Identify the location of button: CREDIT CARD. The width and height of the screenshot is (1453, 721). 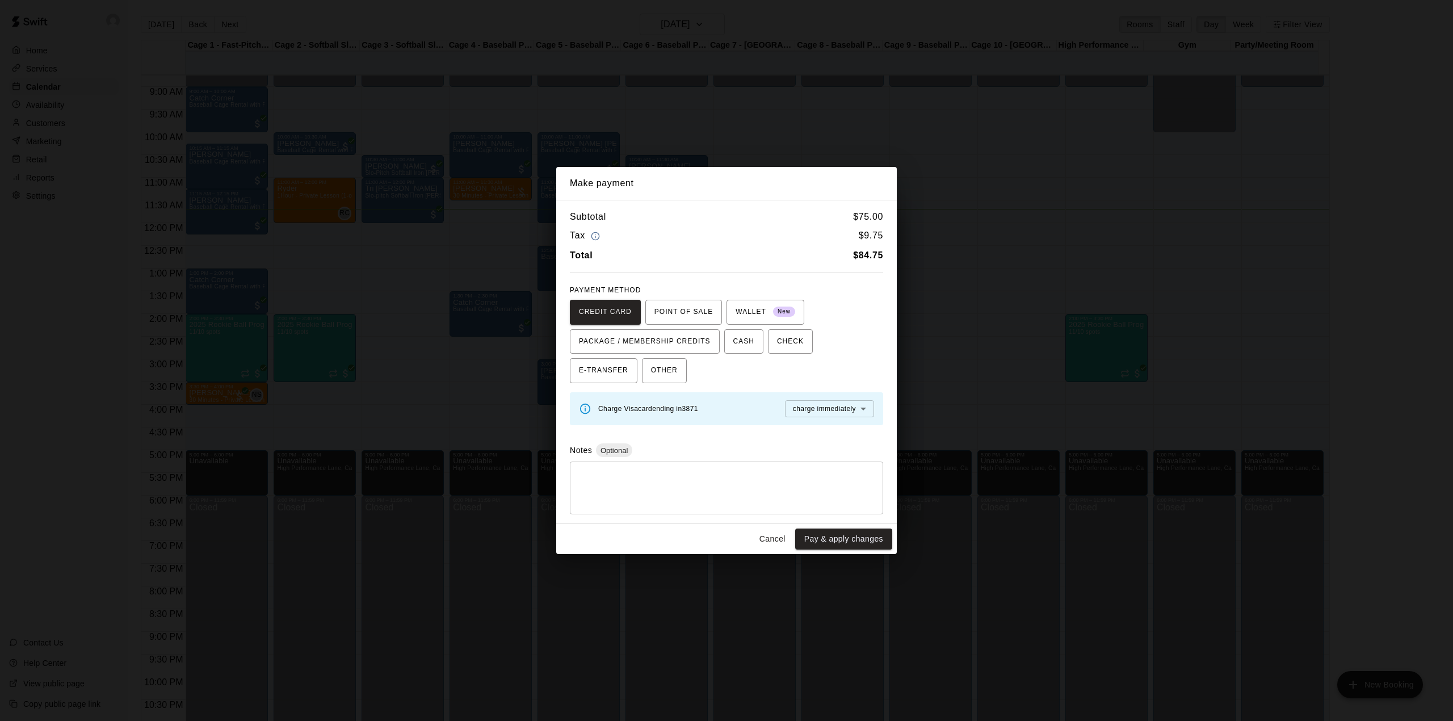
(605, 312).